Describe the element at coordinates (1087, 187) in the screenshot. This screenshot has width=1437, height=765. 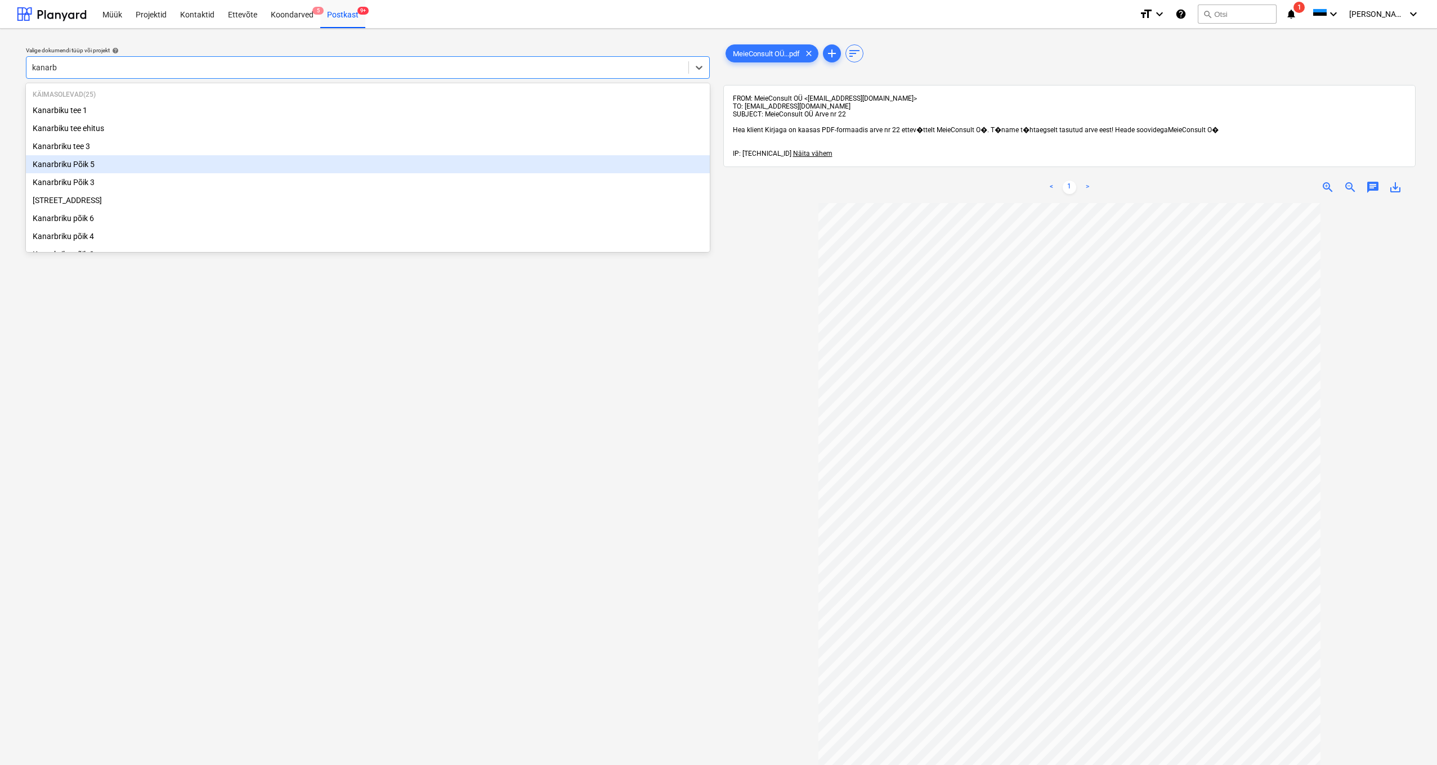
I see `a: Next page` at that location.